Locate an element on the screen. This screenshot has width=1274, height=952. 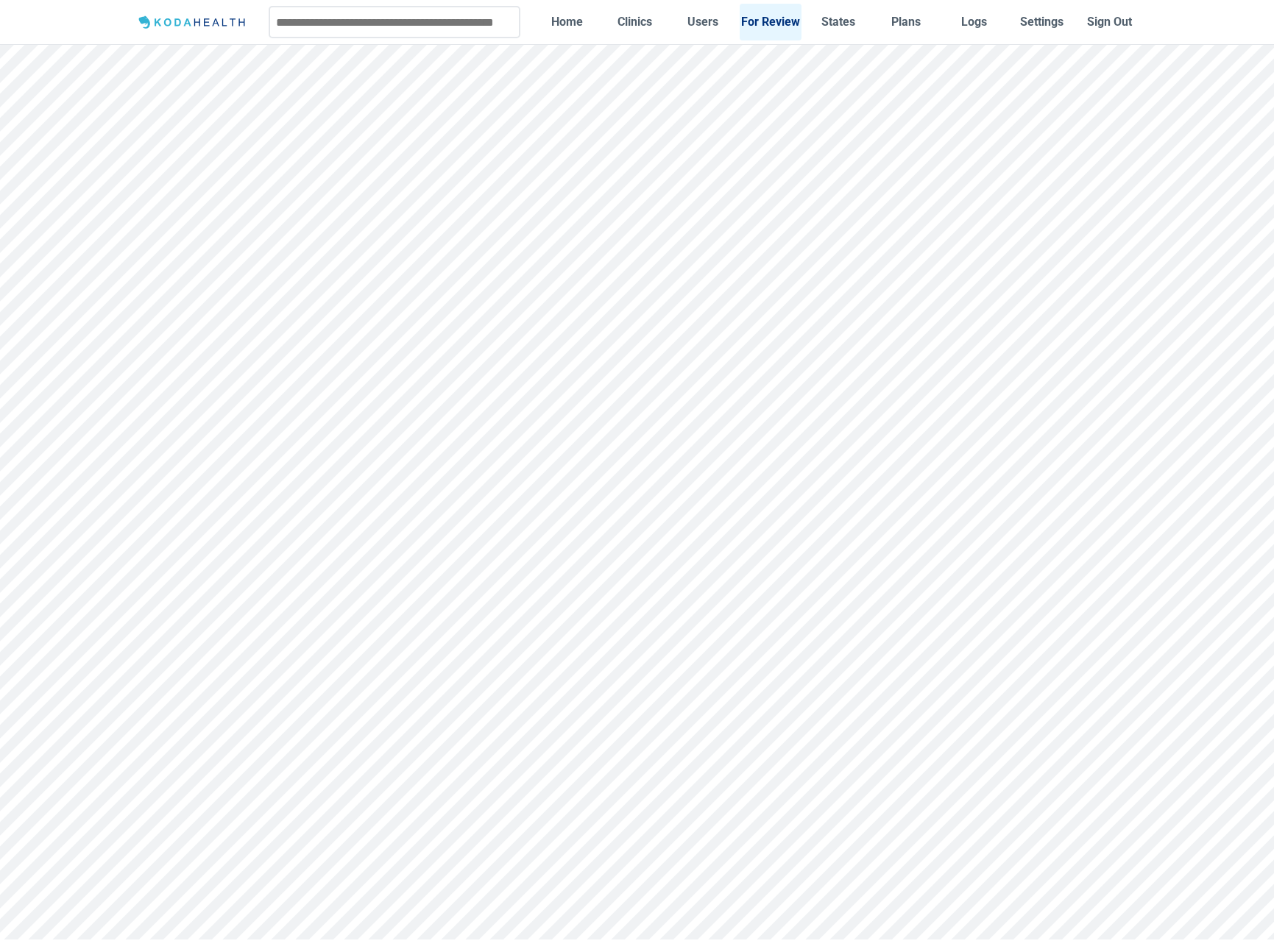
a: Plans is located at coordinates (906, 21).